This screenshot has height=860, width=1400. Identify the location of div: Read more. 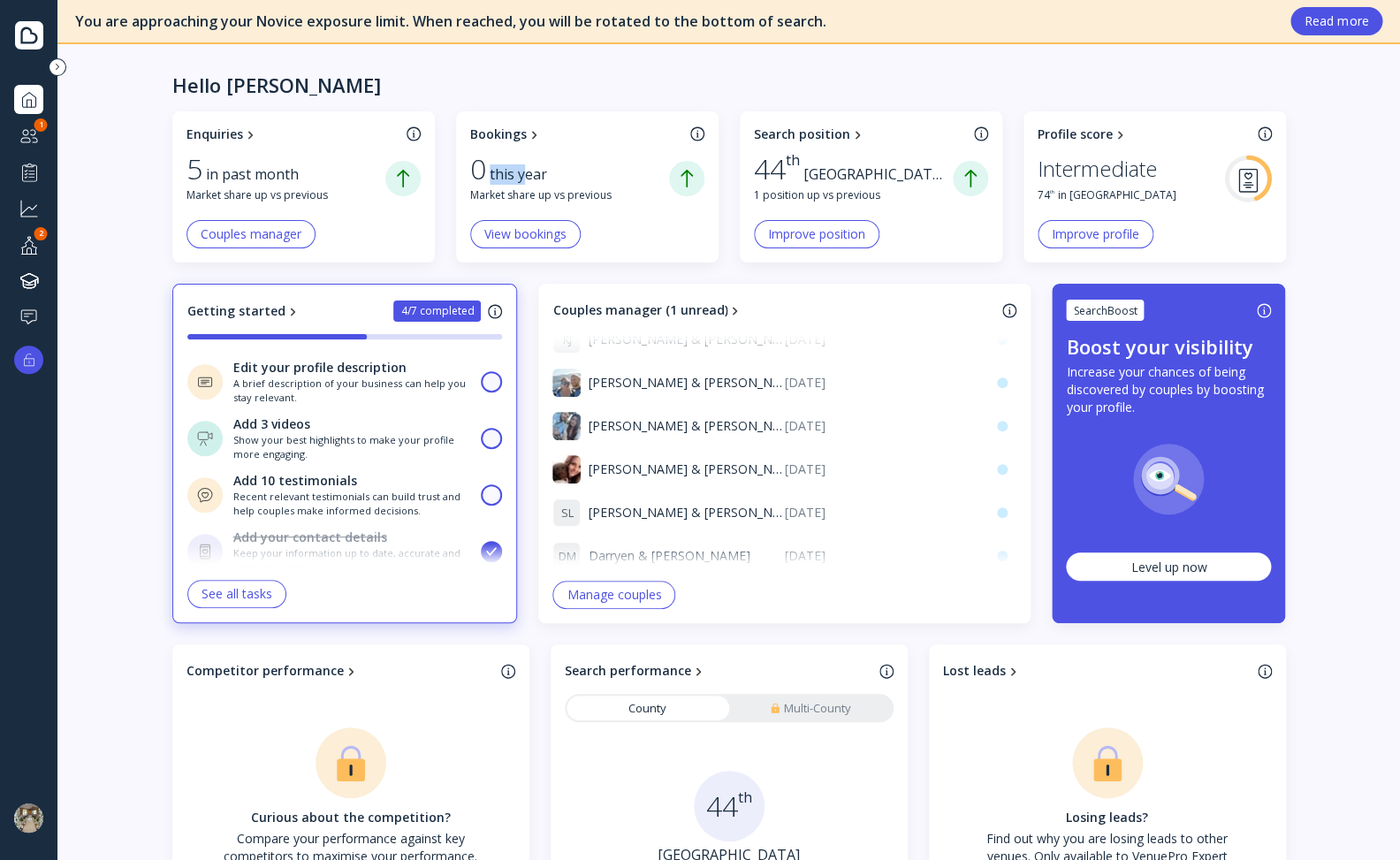
(1337, 21).